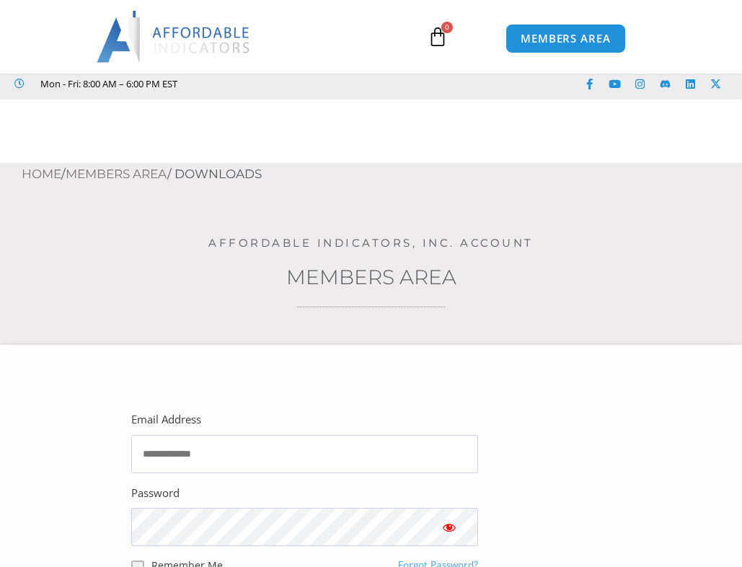 This screenshot has height=567, width=742. I want to click on span: MEMBERS AREA, so click(565, 38).